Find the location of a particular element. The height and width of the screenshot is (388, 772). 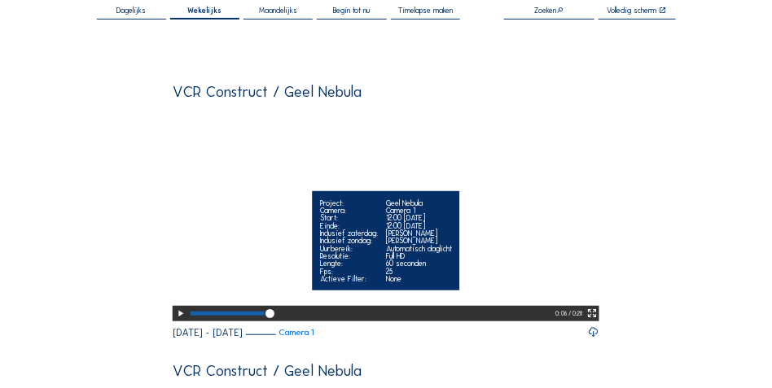

span: Wekelijks is located at coordinates (204, 10).